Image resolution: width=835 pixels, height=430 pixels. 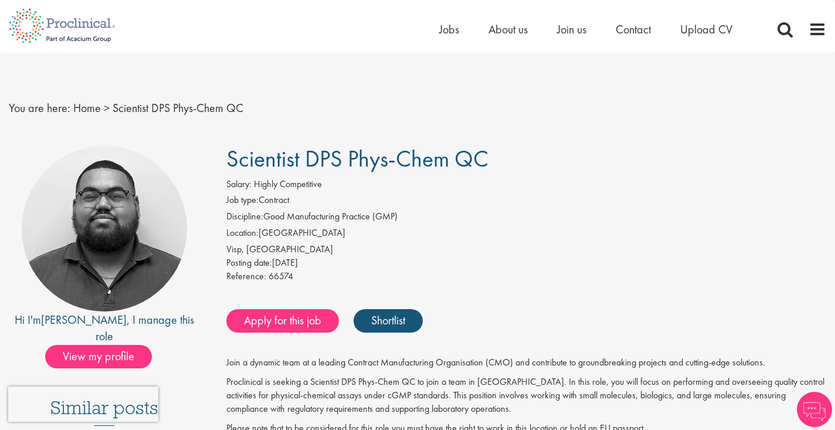 What do you see at coordinates (281, 276) in the screenshot?
I see `span: 66574` at bounding box center [281, 276].